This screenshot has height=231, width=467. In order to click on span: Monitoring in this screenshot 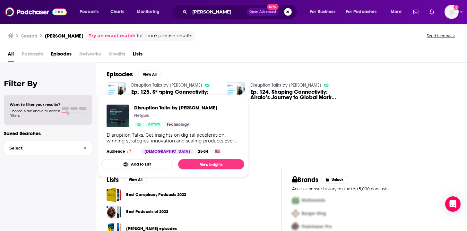, I will do `click(148, 12)`.